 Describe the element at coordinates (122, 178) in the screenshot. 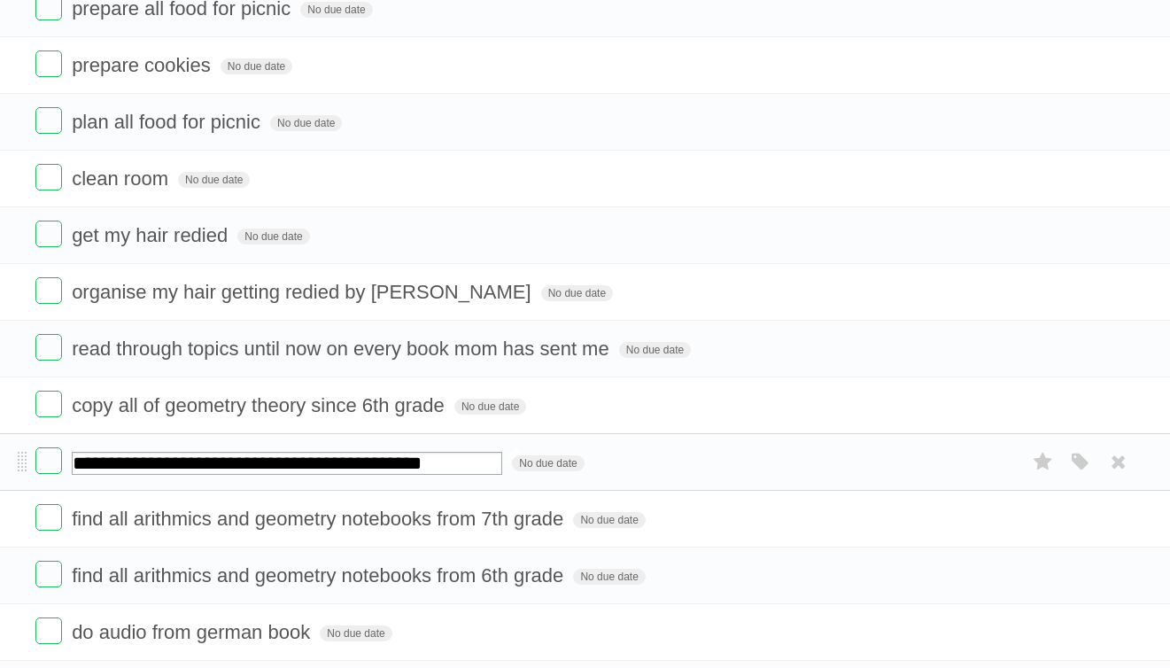

I see `span: clean room` at that location.